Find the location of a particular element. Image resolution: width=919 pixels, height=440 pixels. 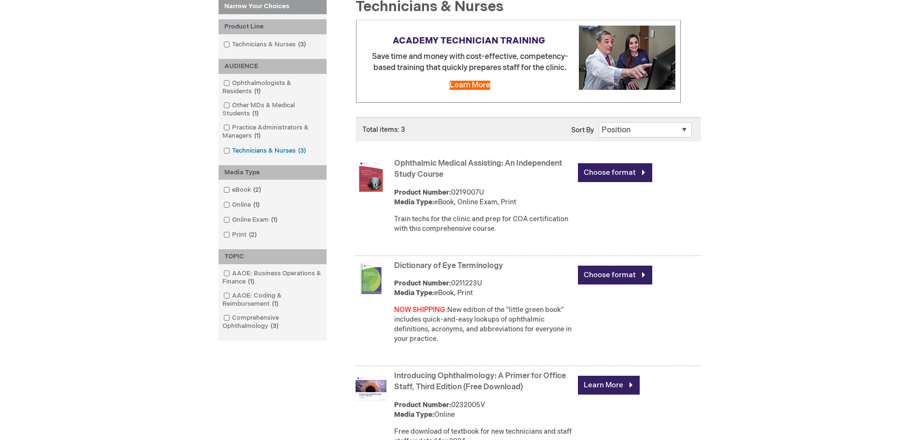

a: AAOE: Coding & Reimbursement1 is located at coordinates (273, 300).